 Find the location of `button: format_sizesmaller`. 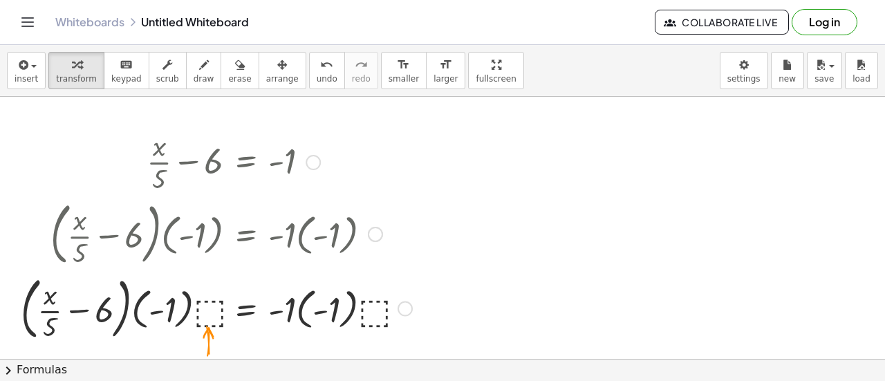

button: format_sizesmaller is located at coordinates (404, 71).